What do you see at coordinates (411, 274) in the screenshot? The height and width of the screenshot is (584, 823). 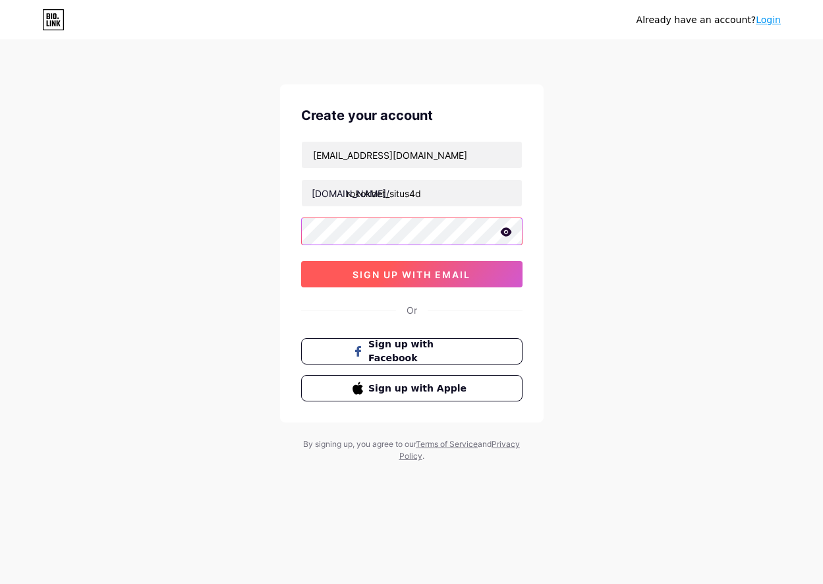 I see `span: sign up with email` at bounding box center [411, 274].